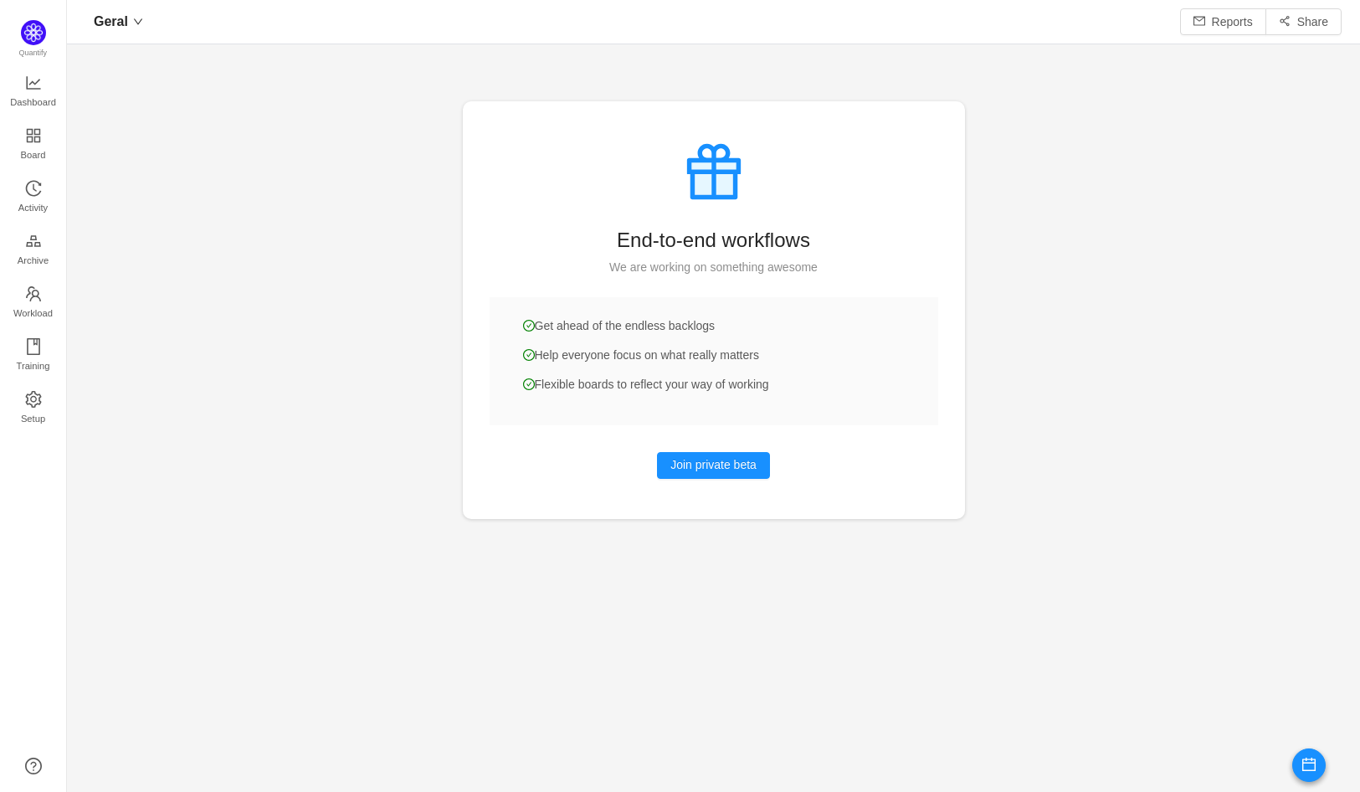 Image resolution: width=1360 pixels, height=792 pixels. Describe the element at coordinates (33, 356) in the screenshot. I see `a: Training` at that location.